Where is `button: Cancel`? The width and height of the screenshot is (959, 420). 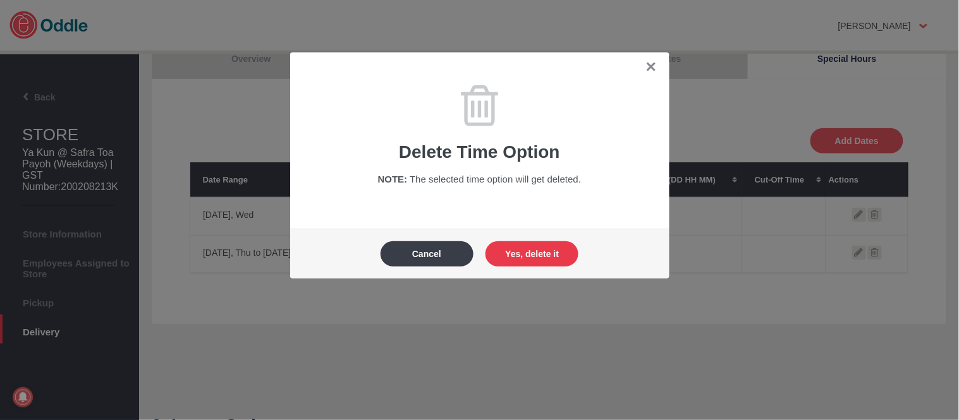 button: Cancel is located at coordinates (427, 254).